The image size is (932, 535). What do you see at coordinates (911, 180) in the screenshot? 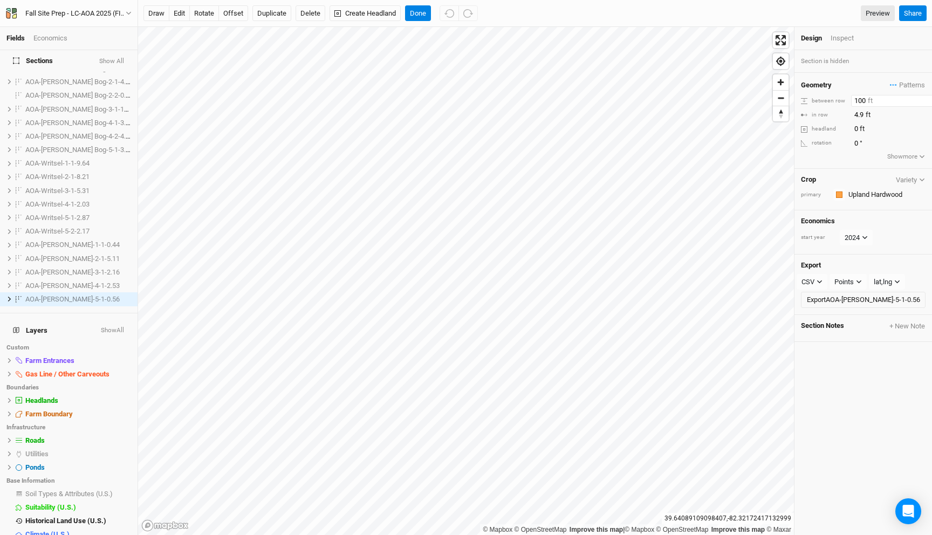
I see `button: Variety` at bounding box center [911, 180].